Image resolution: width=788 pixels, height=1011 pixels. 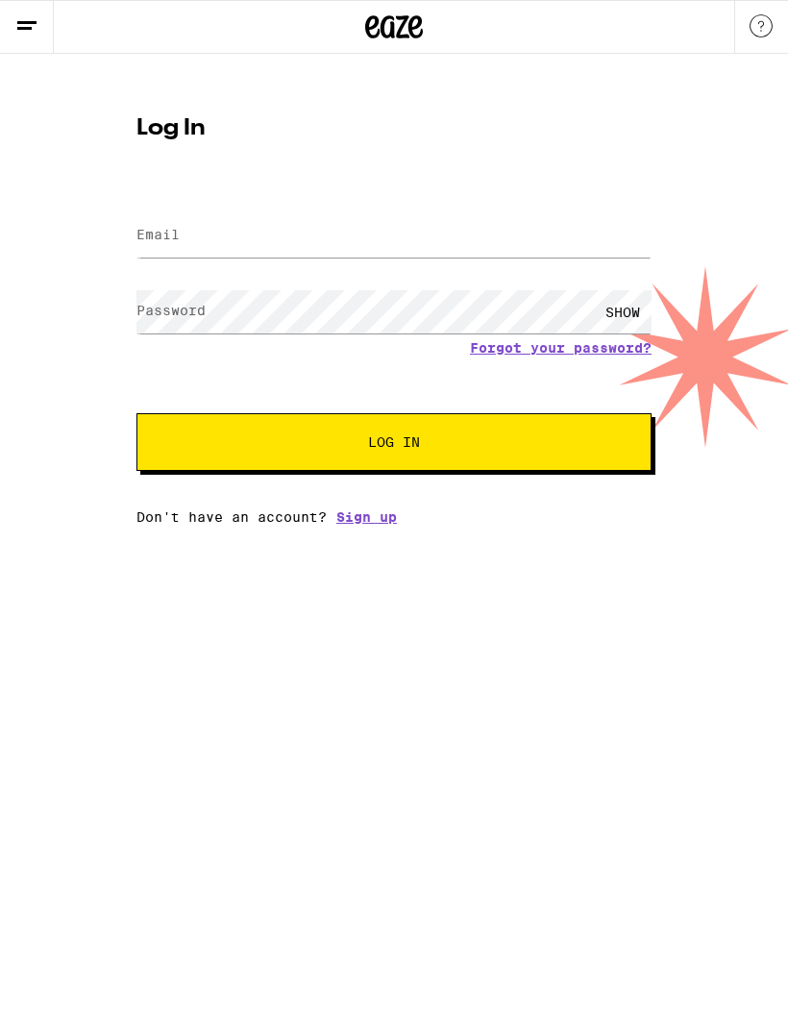 What do you see at coordinates (366, 517) in the screenshot?
I see `a: Sign up` at bounding box center [366, 517].